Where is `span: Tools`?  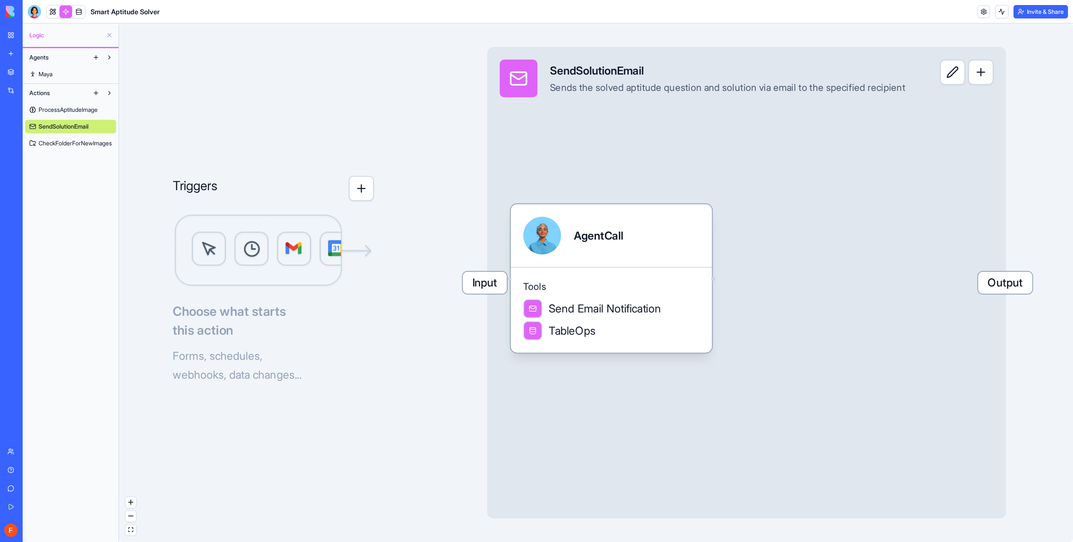 span: Tools is located at coordinates (611, 287).